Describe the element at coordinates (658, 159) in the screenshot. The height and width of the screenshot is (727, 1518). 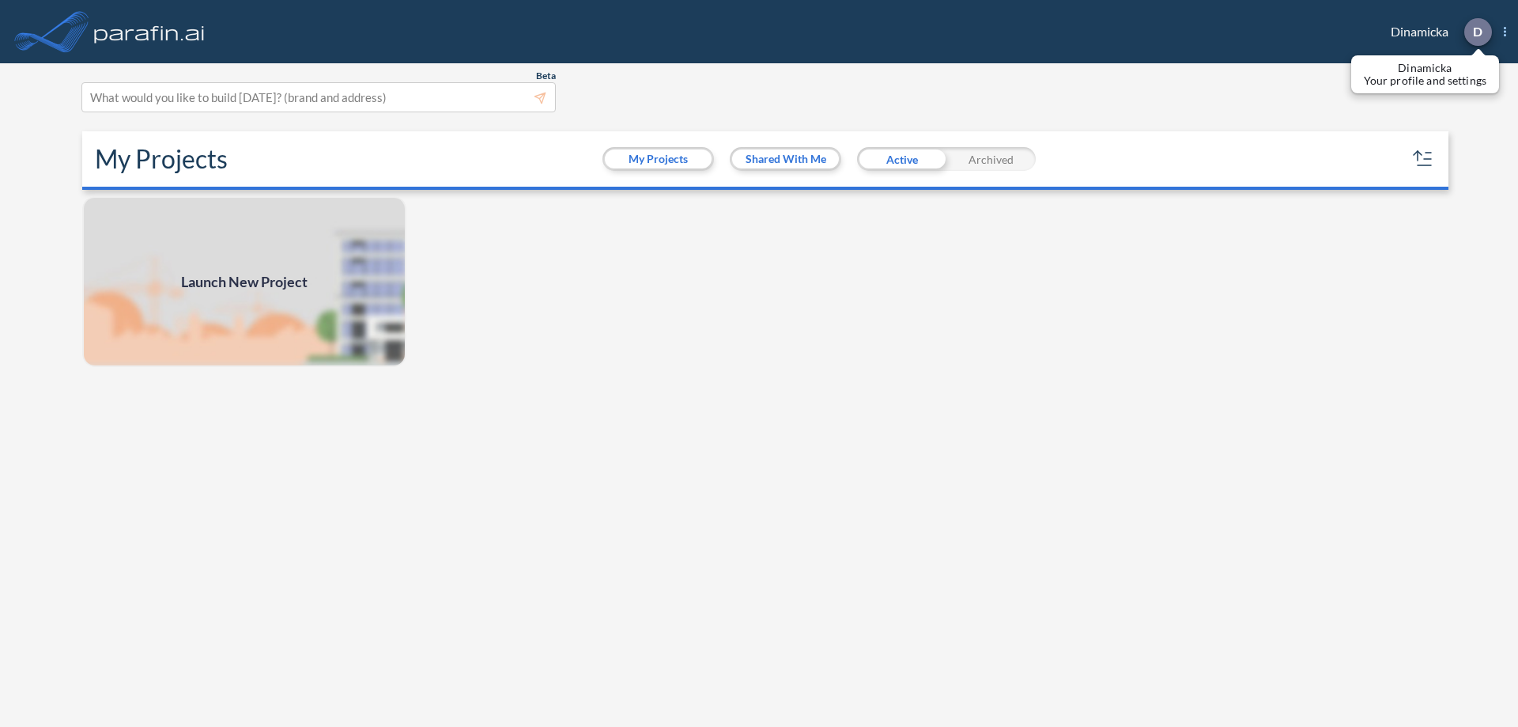
I see `button: My Projects` at that location.